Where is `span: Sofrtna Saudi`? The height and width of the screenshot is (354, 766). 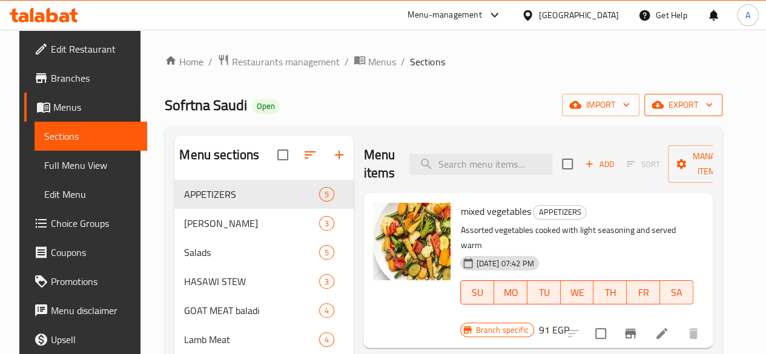
span: Sofrtna Saudi is located at coordinates (206, 105).